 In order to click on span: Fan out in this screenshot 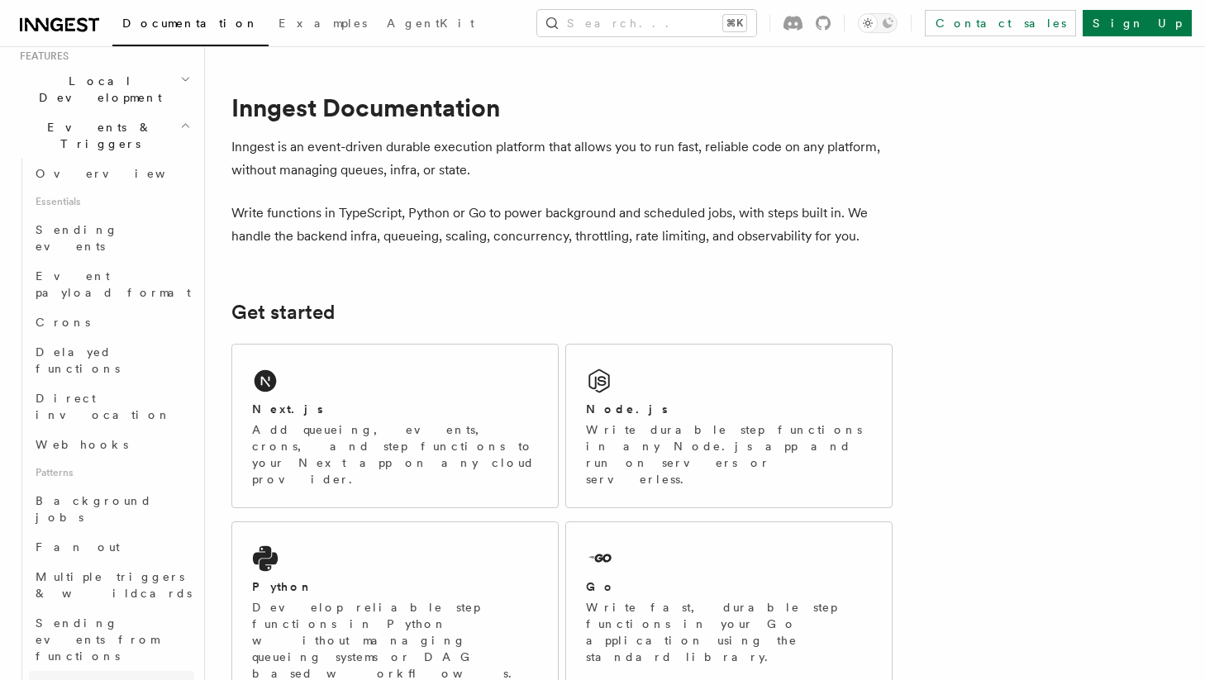, I will do `click(78, 547)`.